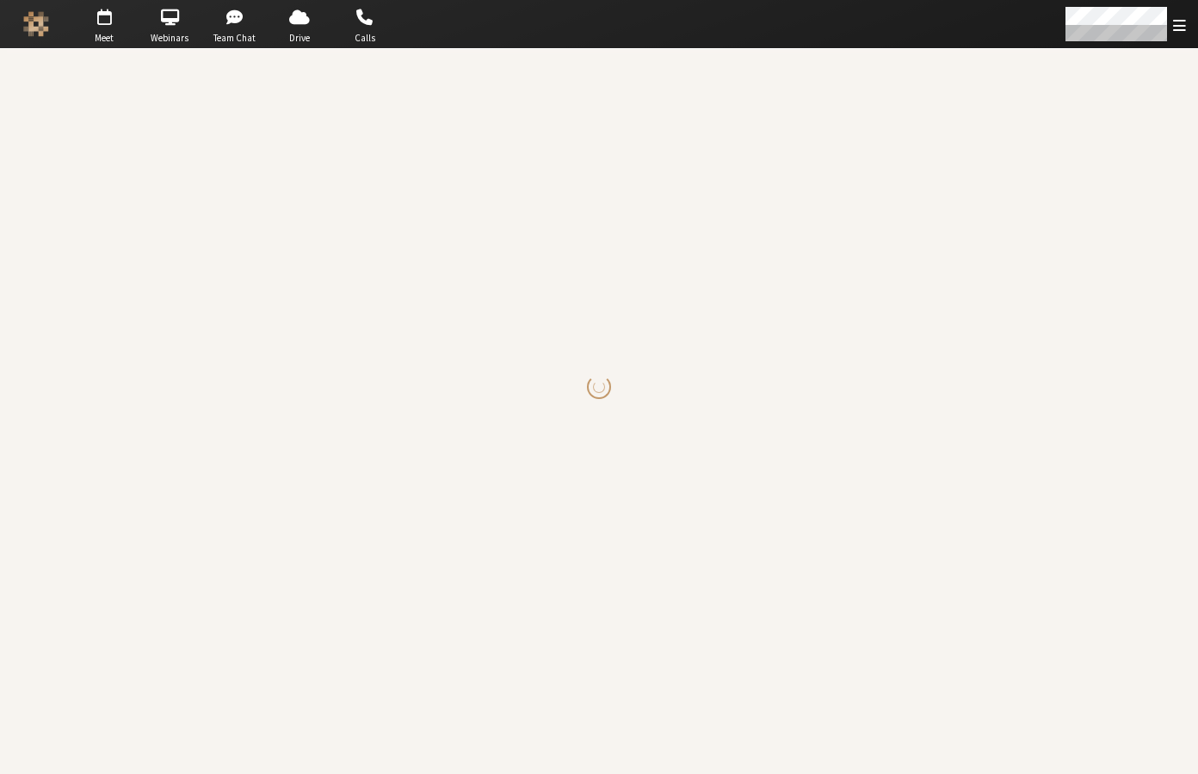 The width and height of the screenshot is (1198, 774). I want to click on span: Calls, so click(365, 38).